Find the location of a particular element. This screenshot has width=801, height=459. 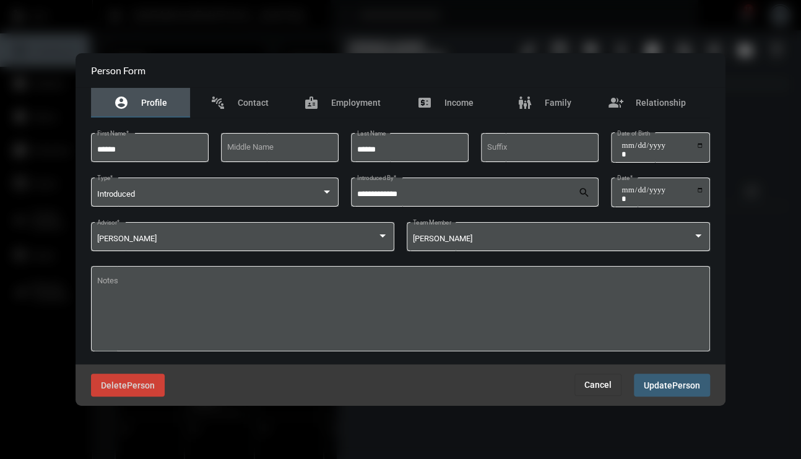

span: Cancel is located at coordinates (598, 385).